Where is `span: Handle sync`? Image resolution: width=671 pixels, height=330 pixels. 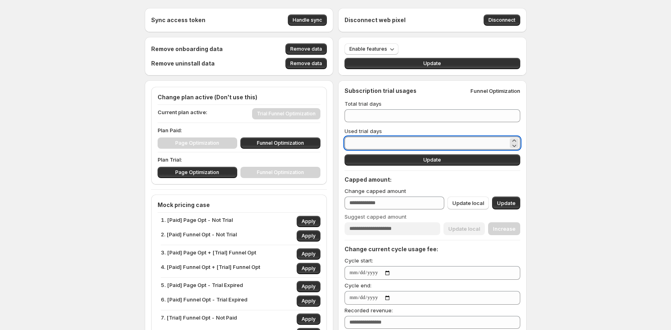 span: Handle sync is located at coordinates (307, 20).